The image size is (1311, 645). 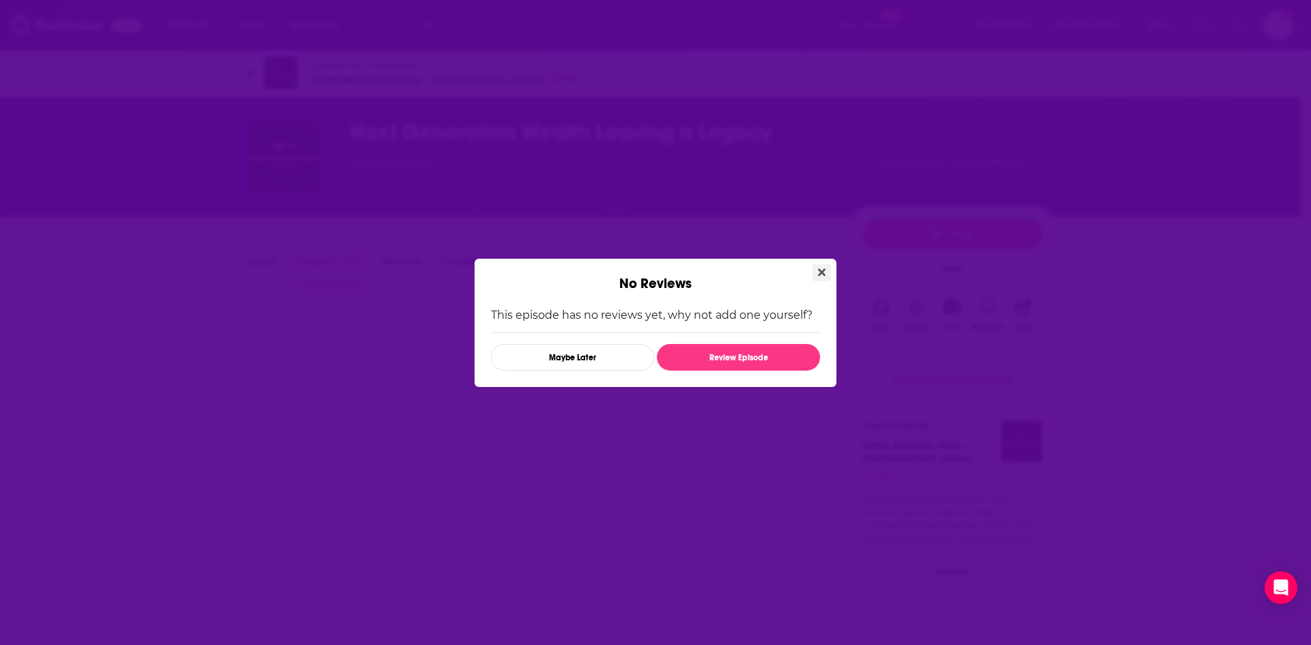 What do you see at coordinates (1281, 588) in the screenshot?
I see `div: Open Intercom Messenger` at bounding box center [1281, 588].